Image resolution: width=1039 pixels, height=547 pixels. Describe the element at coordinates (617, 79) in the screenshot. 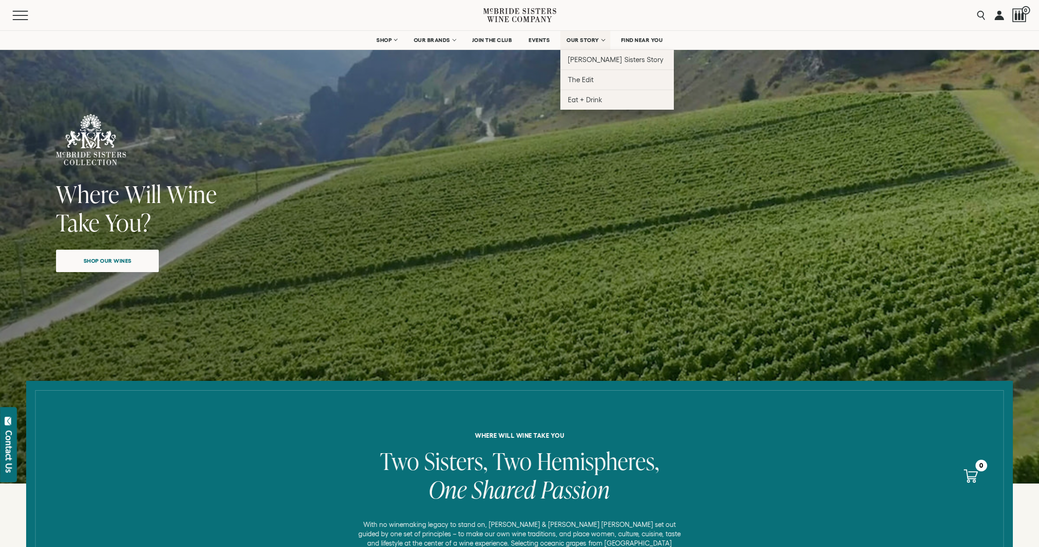

I see `a: The Edit` at that location.